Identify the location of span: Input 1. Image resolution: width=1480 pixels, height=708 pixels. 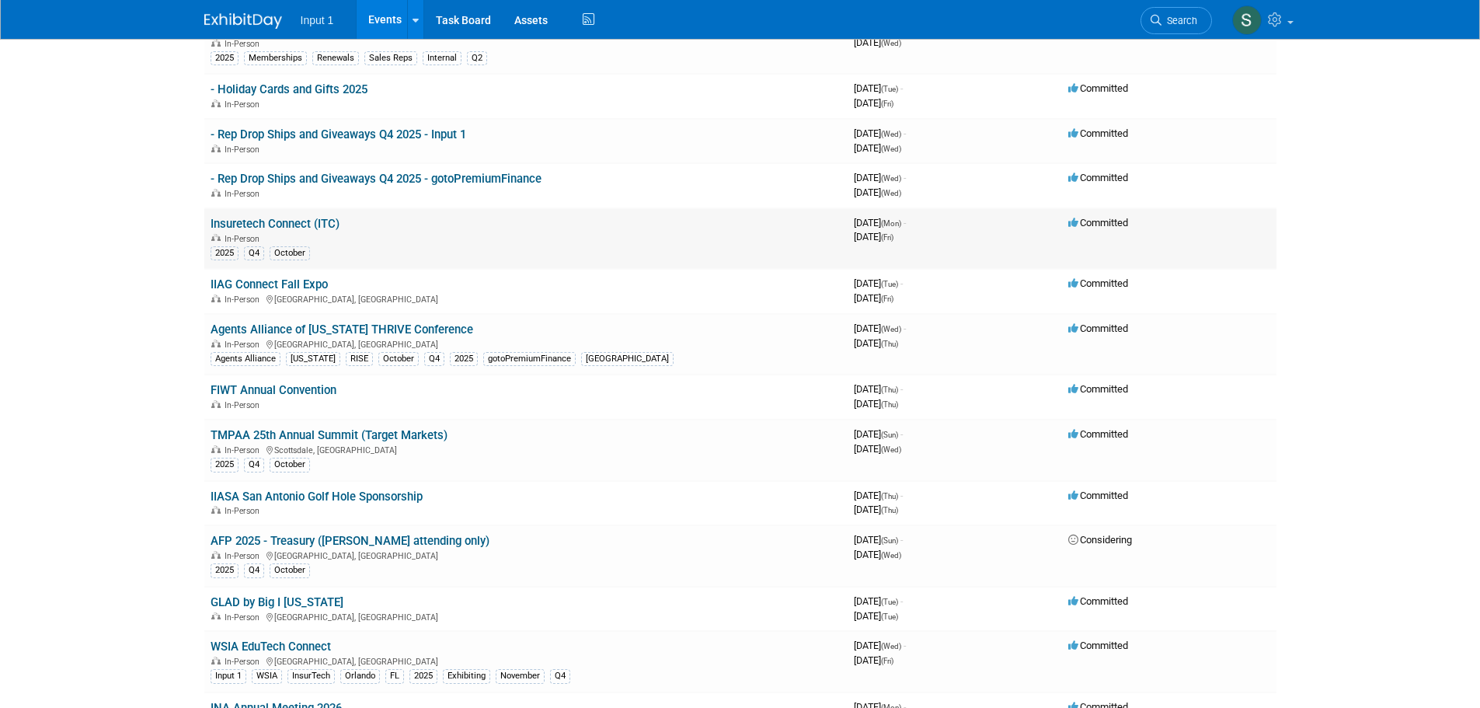
(317, 20).